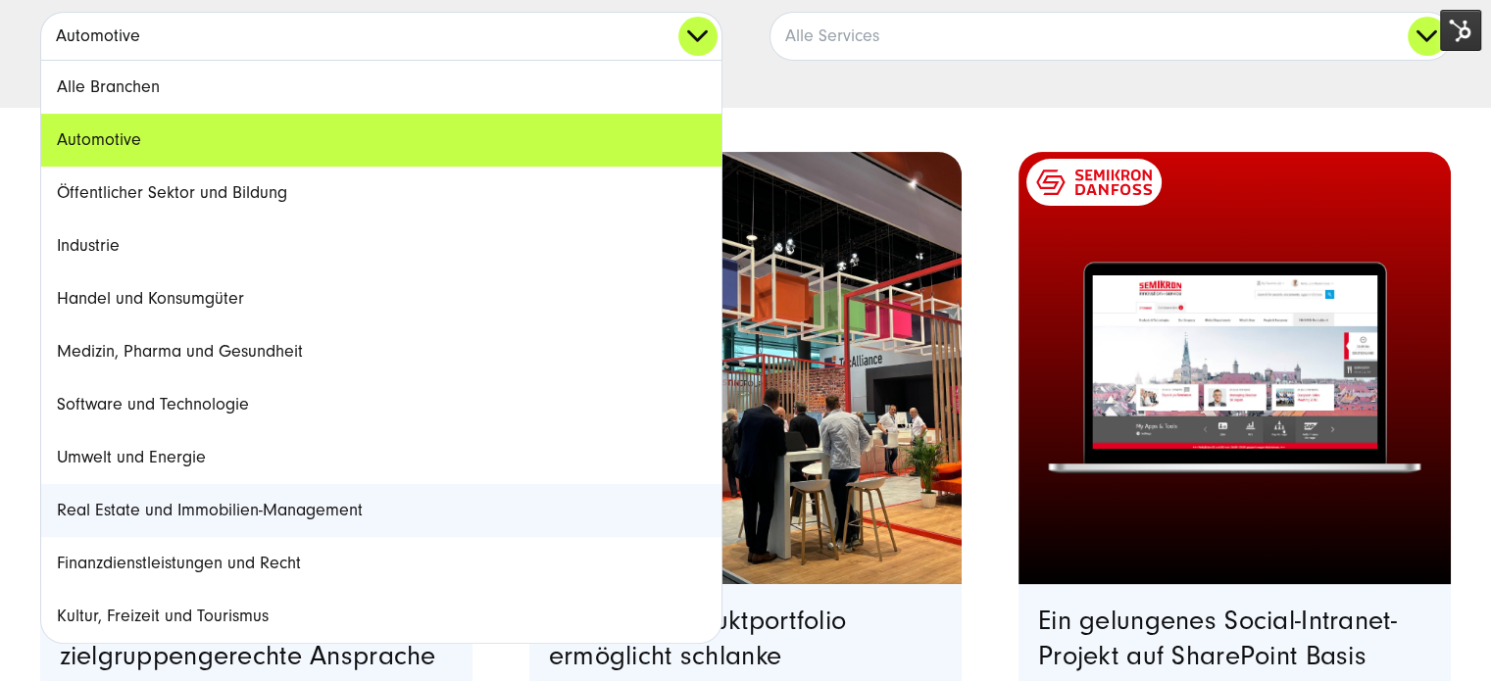 This screenshot has width=1491, height=681. I want to click on a: Alle Services, so click(1110, 36).